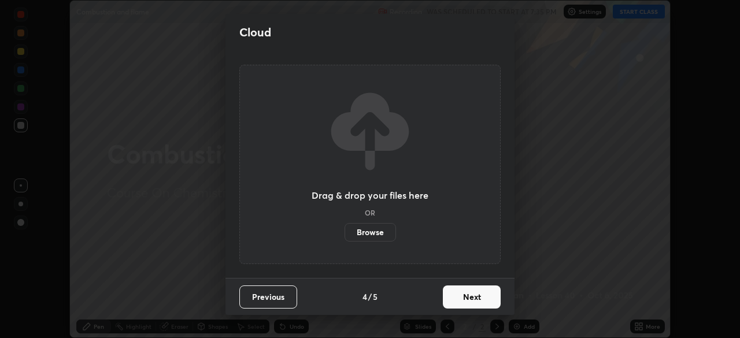 Image resolution: width=740 pixels, height=338 pixels. I want to click on button: Next, so click(472, 297).